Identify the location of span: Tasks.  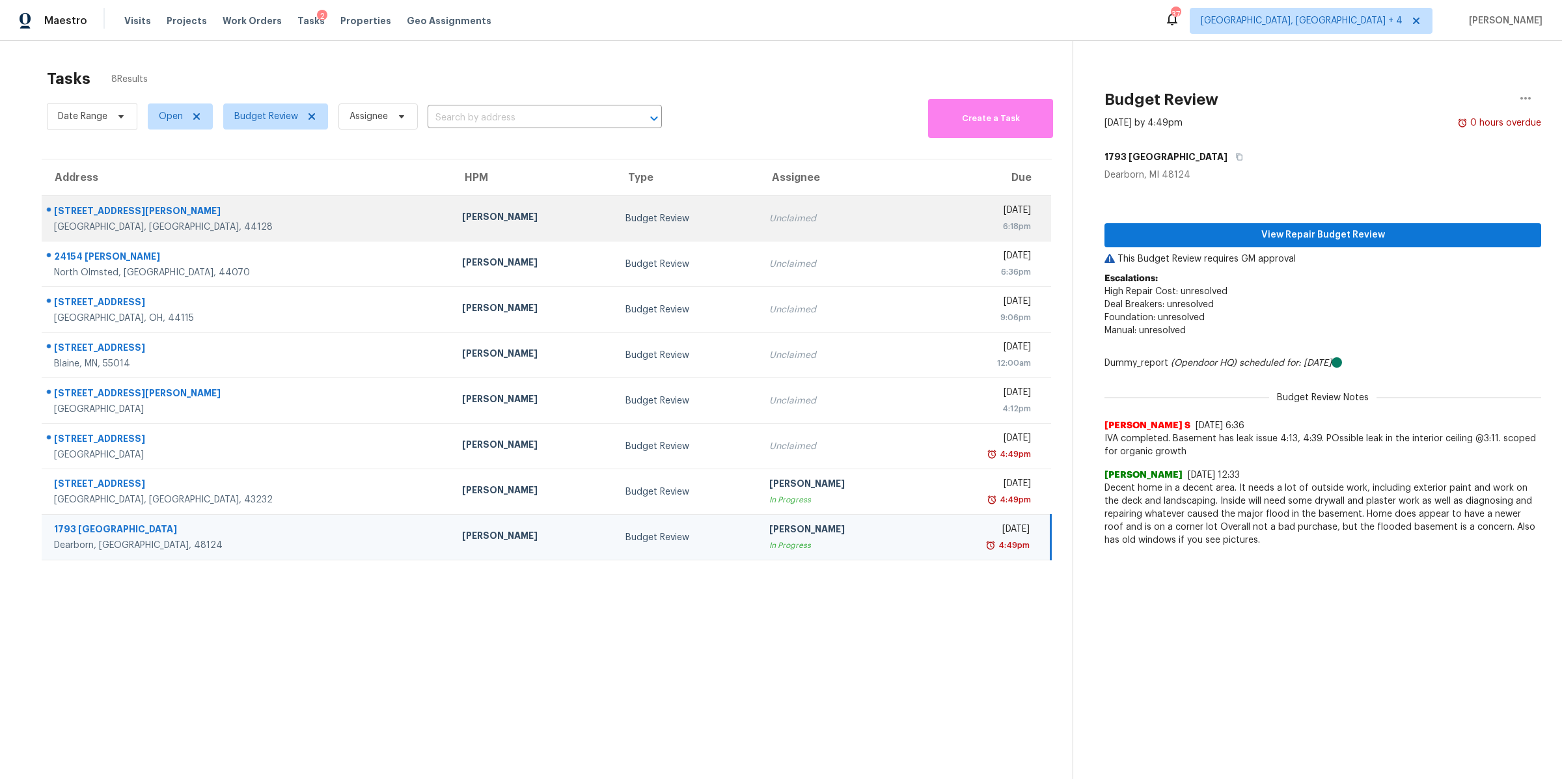
(311, 21).